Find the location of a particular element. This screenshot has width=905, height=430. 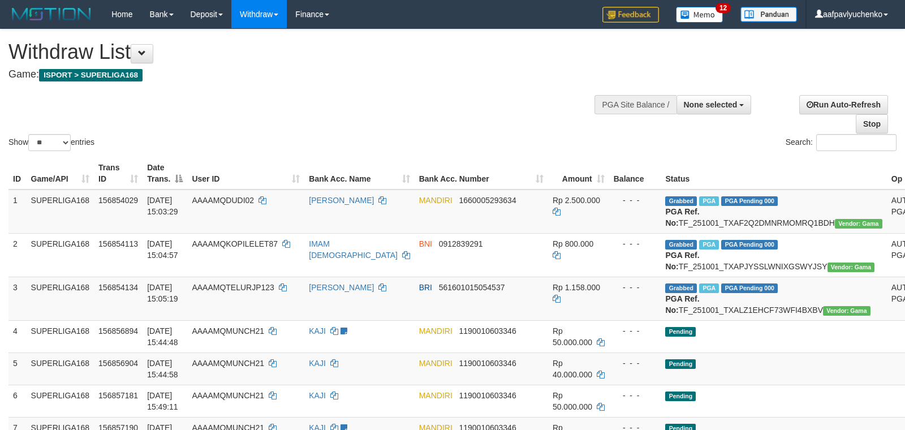

td: 4 is located at coordinates (18, 336).